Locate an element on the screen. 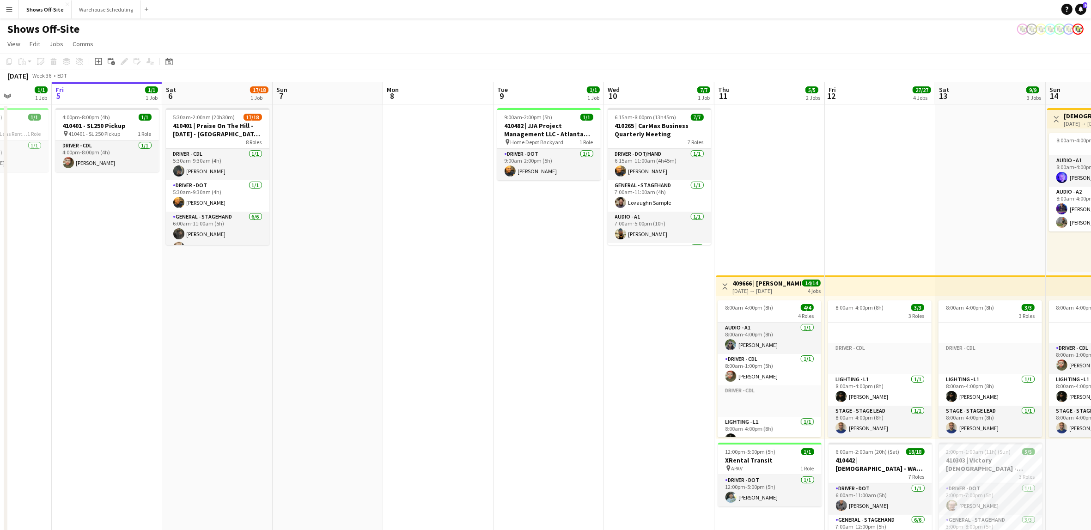 Image resolution: width=1091 pixels, height=530 pixels. div: EDT is located at coordinates (62, 75).